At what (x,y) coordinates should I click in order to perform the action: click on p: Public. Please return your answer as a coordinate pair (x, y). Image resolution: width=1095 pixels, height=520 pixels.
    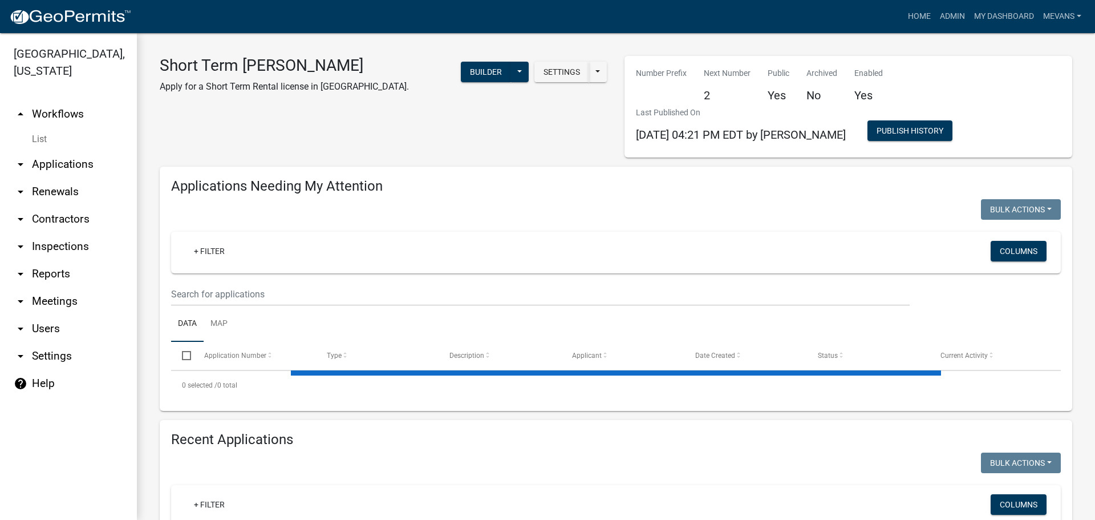
    Looking at the image, I should click on (778, 73).